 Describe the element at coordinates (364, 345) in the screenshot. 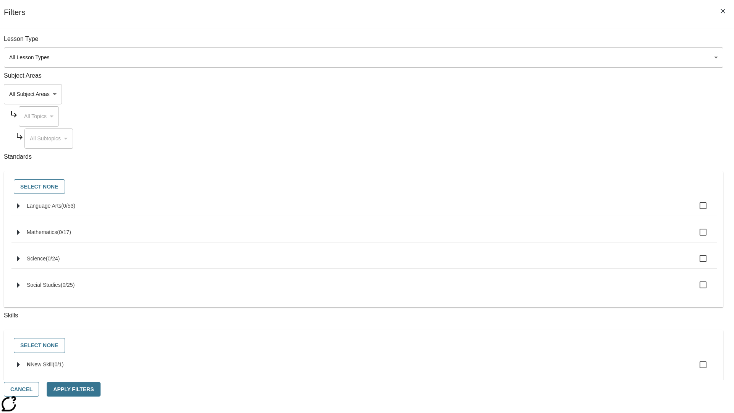

I see `div: Select skills` at that location.